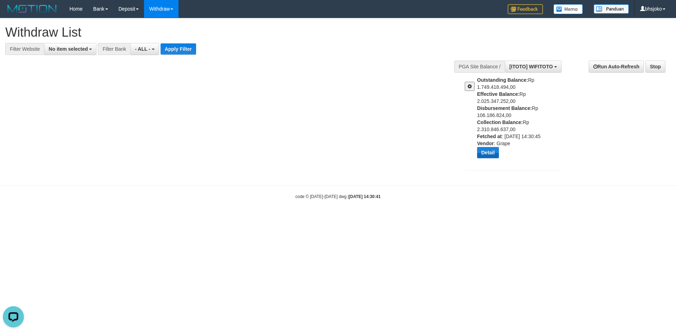 Image resolution: width=676 pixels, height=333 pixels. I want to click on button: Detail, so click(488, 152).